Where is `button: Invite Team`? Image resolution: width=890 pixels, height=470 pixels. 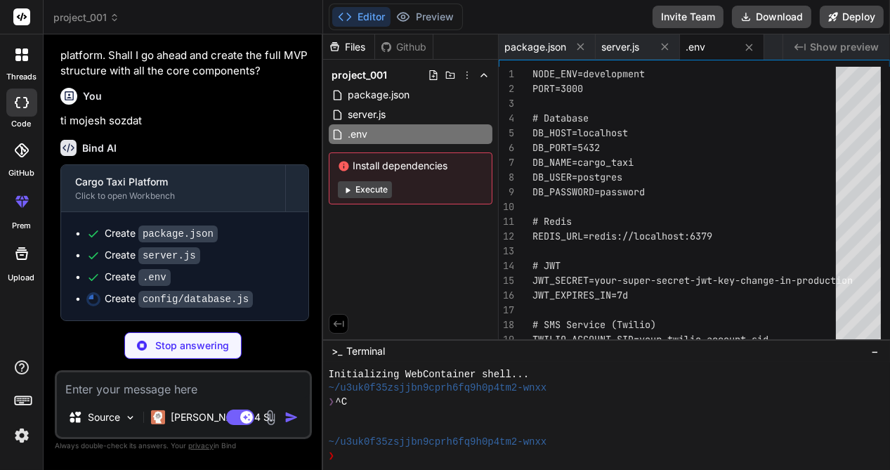 button: Invite Team is located at coordinates (687, 17).